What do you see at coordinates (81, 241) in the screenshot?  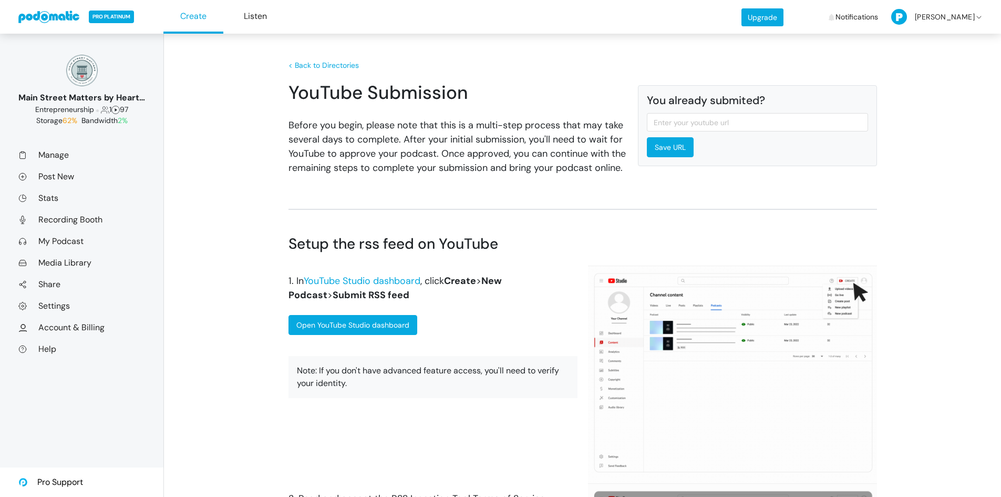 I see `a: My Podcast` at bounding box center [81, 241].